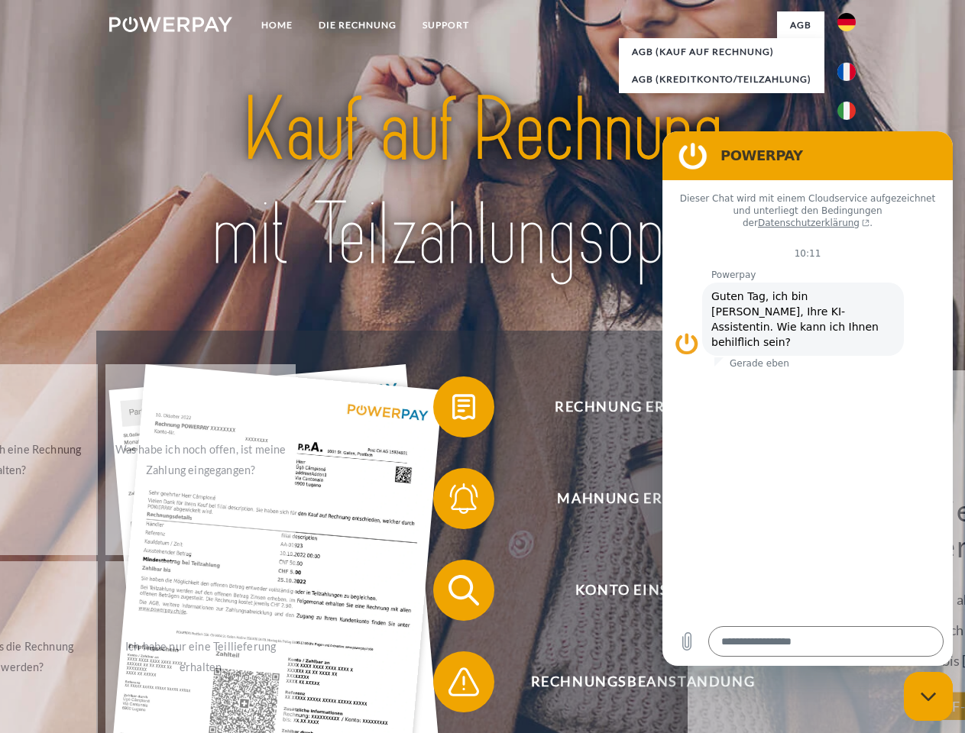 Image resolution: width=965 pixels, height=733 pixels. Describe the element at coordinates (482, 183) in the screenshot. I see `img: title-powerpay_de.svg` at that location.